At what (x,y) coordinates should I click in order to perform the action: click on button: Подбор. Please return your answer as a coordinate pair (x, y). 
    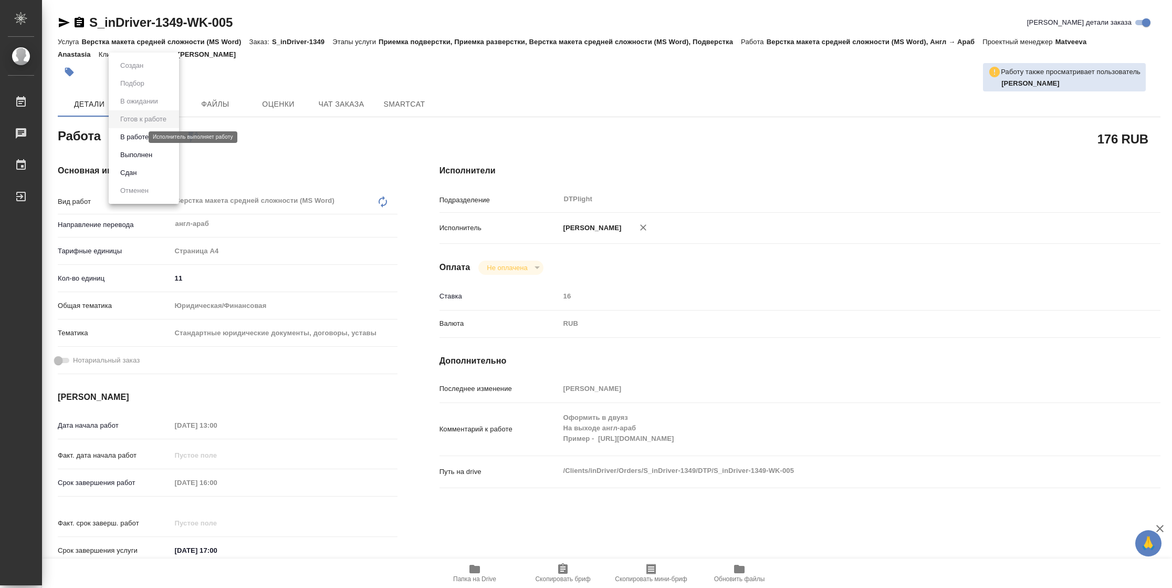
    Looking at the image, I should click on (132, 84).